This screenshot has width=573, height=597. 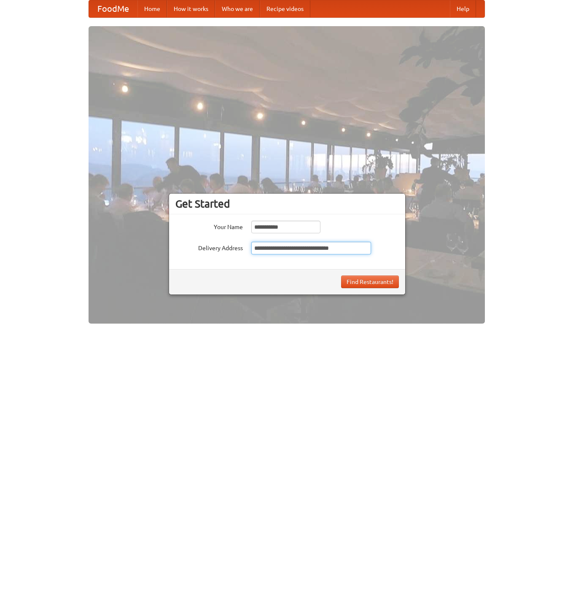 I want to click on button: Find Restaurants!, so click(x=370, y=282).